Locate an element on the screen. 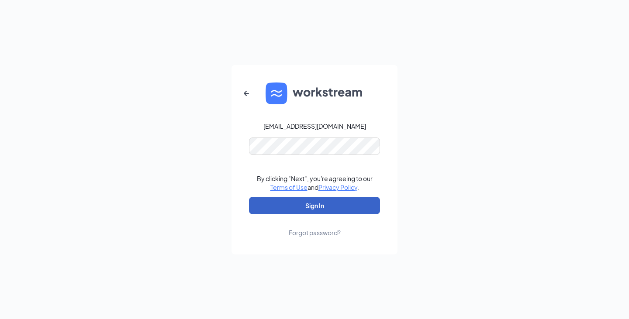 The height and width of the screenshot is (319, 629). img: WS logo and Workstream text is located at coordinates (315, 93).